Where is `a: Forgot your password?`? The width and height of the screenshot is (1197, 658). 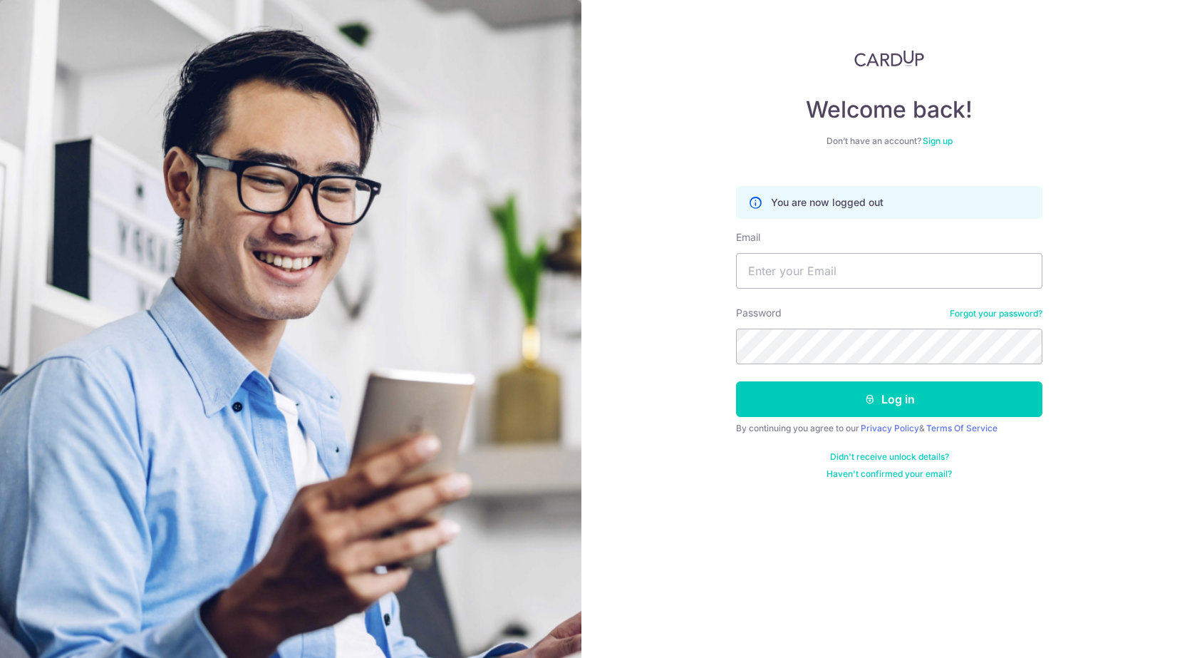
a: Forgot your password? is located at coordinates (996, 314).